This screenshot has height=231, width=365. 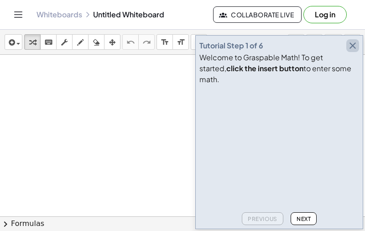 I want to click on i: undo, so click(x=130, y=42).